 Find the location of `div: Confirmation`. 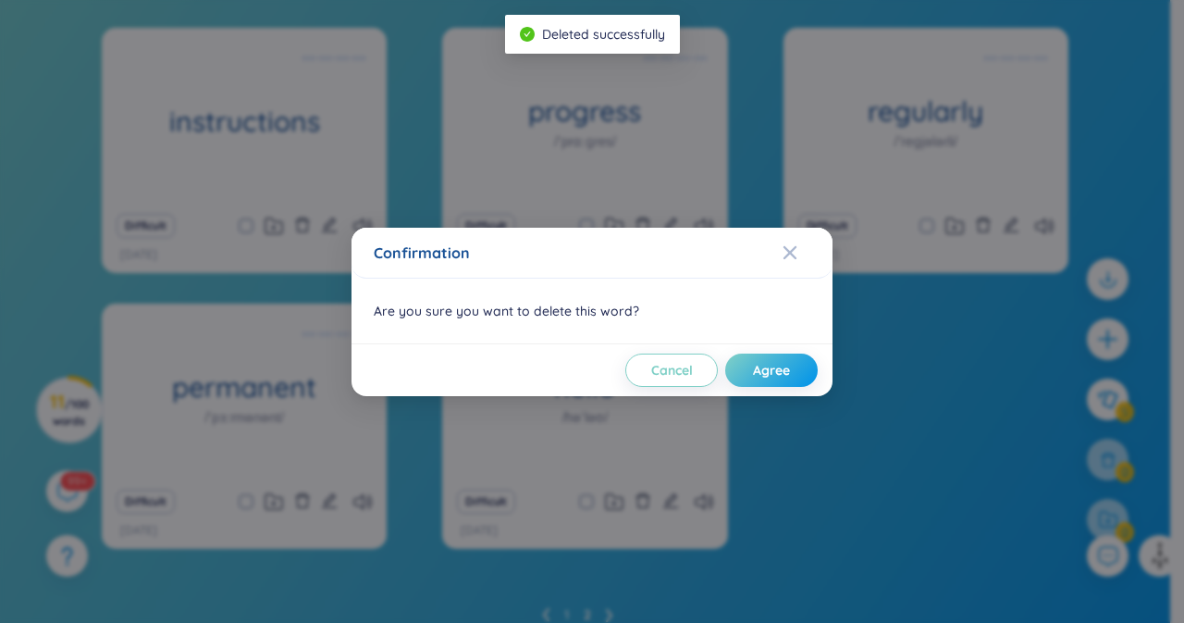

div: Confirmation is located at coordinates (592, 253).